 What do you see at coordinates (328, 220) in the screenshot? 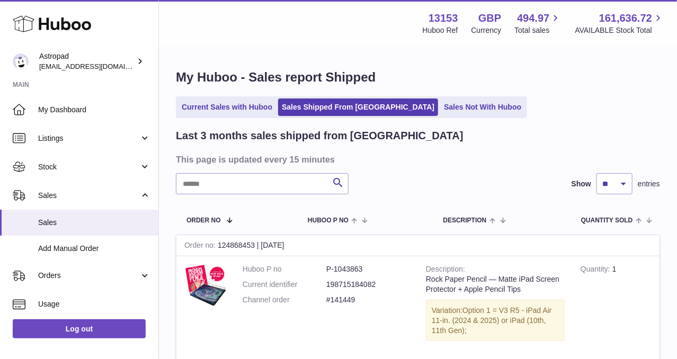
I see `span: Huboo P no` at bounding box center [328, 220].